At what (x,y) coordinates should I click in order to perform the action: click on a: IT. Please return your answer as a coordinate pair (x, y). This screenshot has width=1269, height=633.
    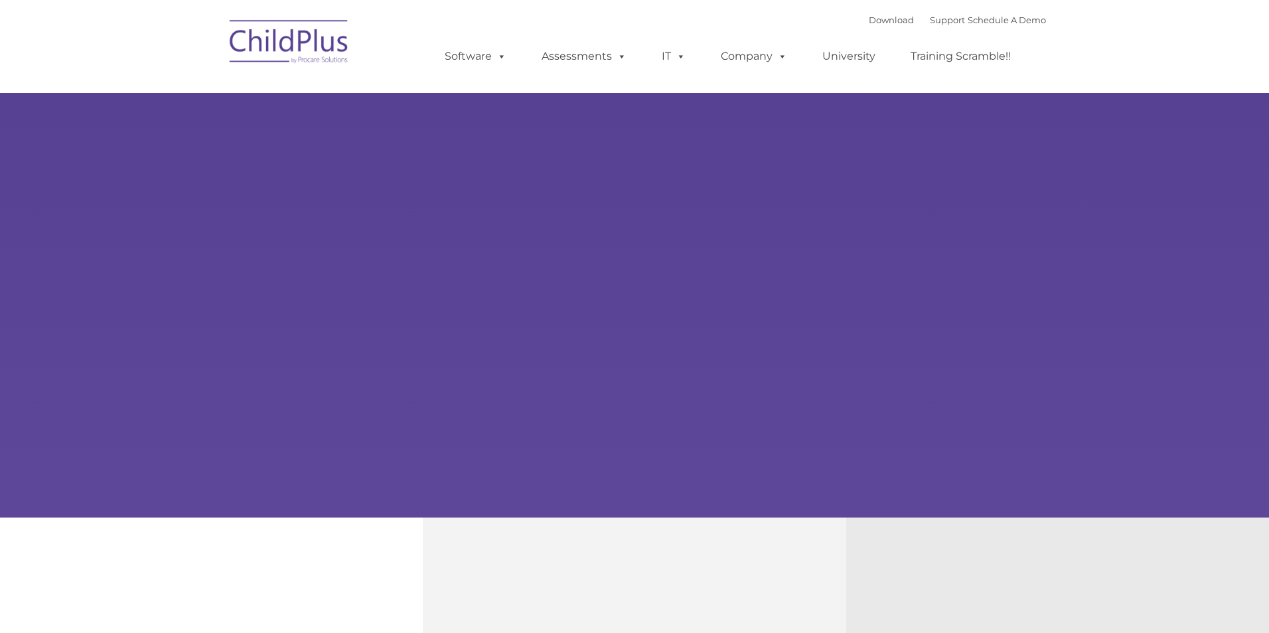
    Looking at the image, I should click on (673, 56).